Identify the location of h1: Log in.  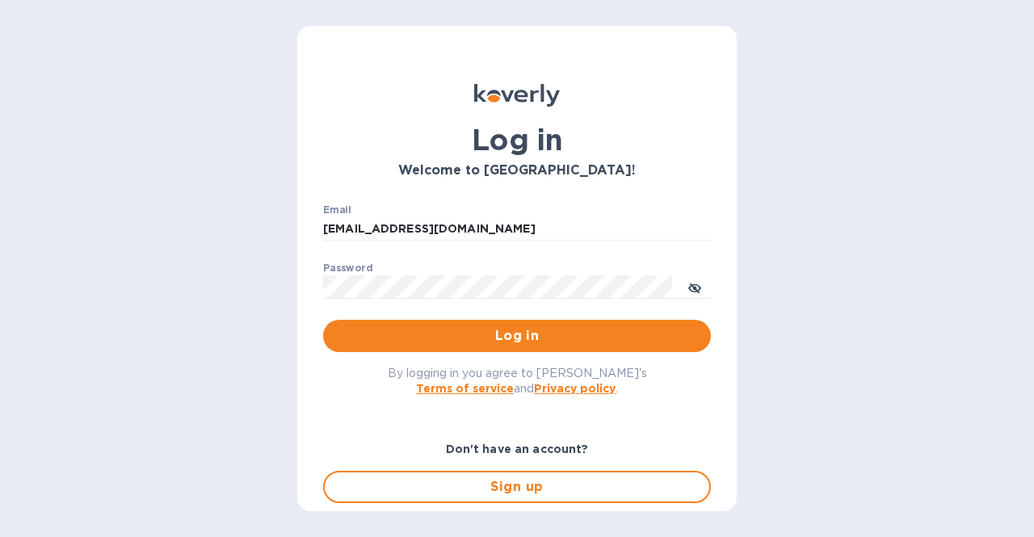
(517, 140).